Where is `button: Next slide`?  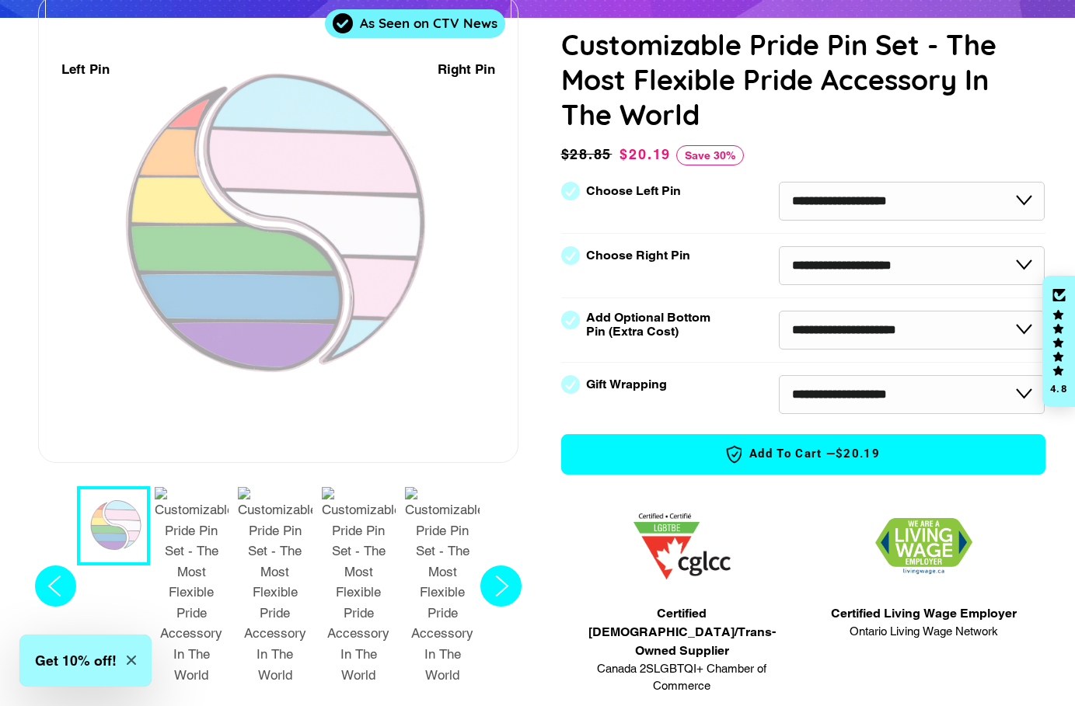
button: Next slide is located at coordinates (501, 589).